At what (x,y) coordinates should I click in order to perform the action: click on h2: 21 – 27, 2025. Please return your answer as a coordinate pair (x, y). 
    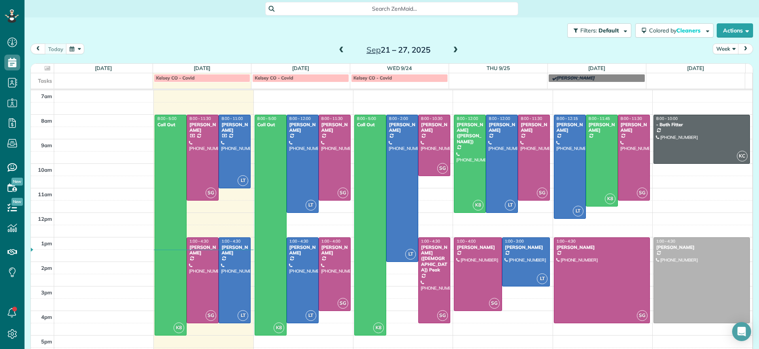
    Looking at the image, I should click on (398, 50).